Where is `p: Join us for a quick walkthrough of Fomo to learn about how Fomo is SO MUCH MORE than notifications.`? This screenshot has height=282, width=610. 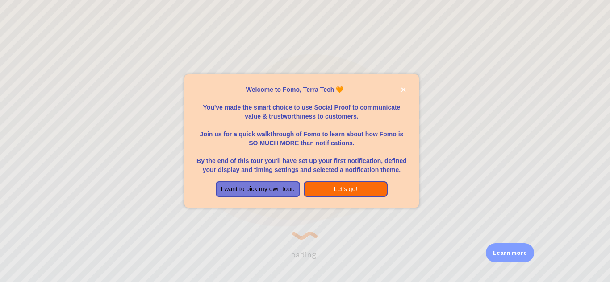 p: Join us for a quick walkthrough of Fomo to learn about how Fomo is SO MUCH MORE than notifications. is located at coordinates (301, 134).